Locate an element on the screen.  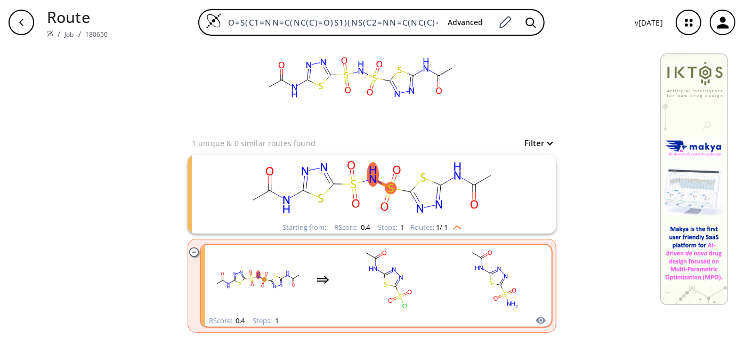
a: Job is located at coordinates (69, 34).